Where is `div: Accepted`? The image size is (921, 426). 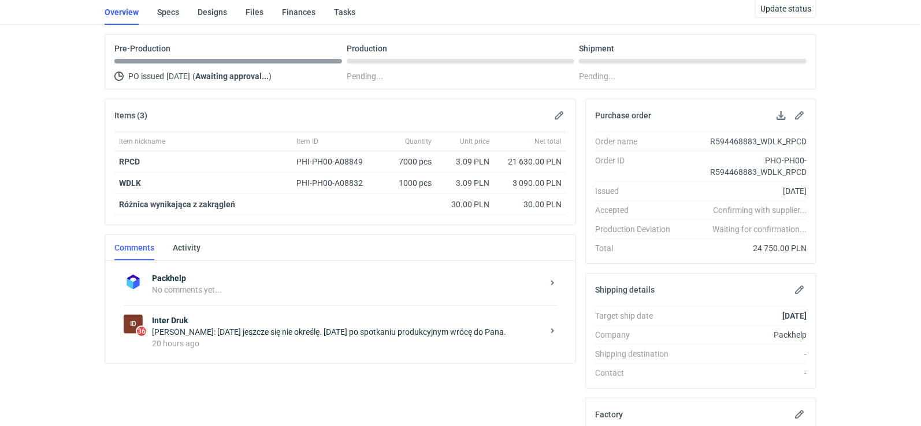 div: Accepted is located at coordinates (637, 210).